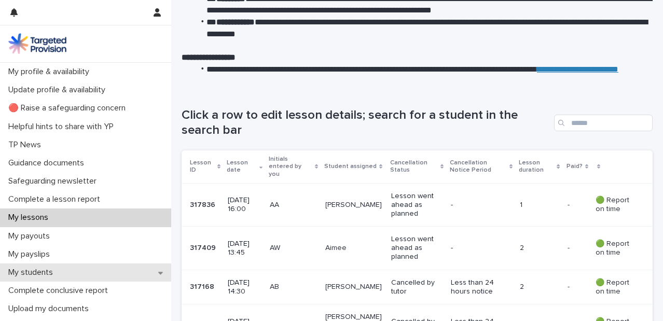  What do you see at coordinates (203, 204) in the screenshot?
I see `p: 317836` at bounding box center [203, 204].